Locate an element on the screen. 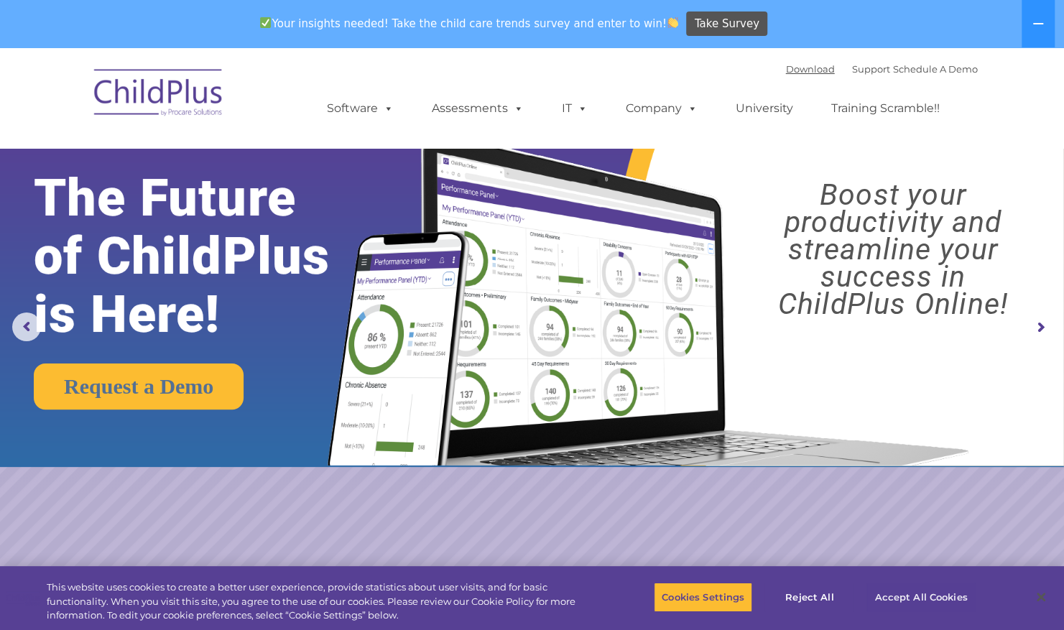 This screenshot has height=630, width=1064. span: Your insights needed! Take the child care trends survey and enter to win! is located at coordinates (469, 23).